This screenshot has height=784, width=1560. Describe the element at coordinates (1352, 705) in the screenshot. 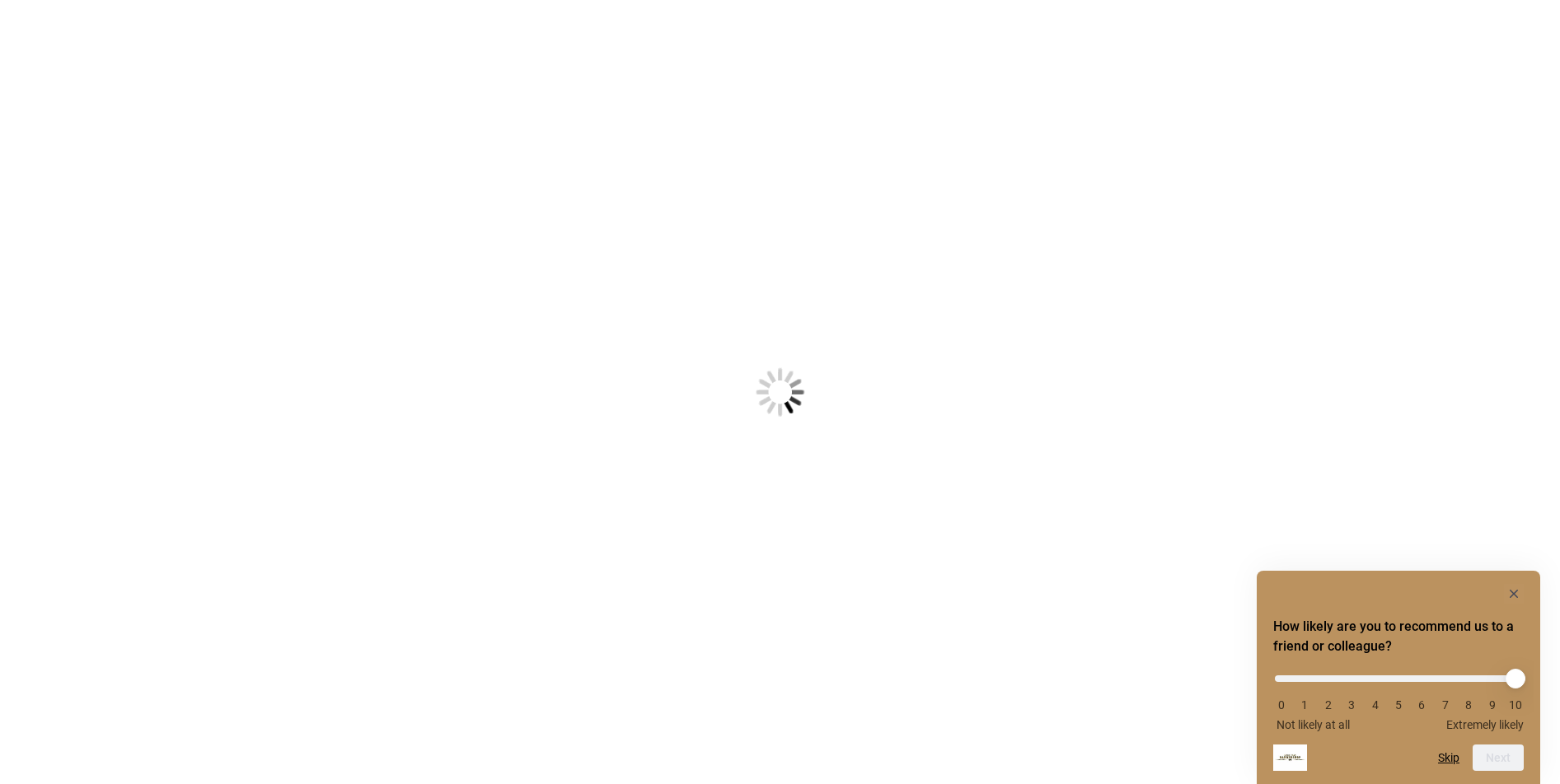

I see `li: 3` at that location.